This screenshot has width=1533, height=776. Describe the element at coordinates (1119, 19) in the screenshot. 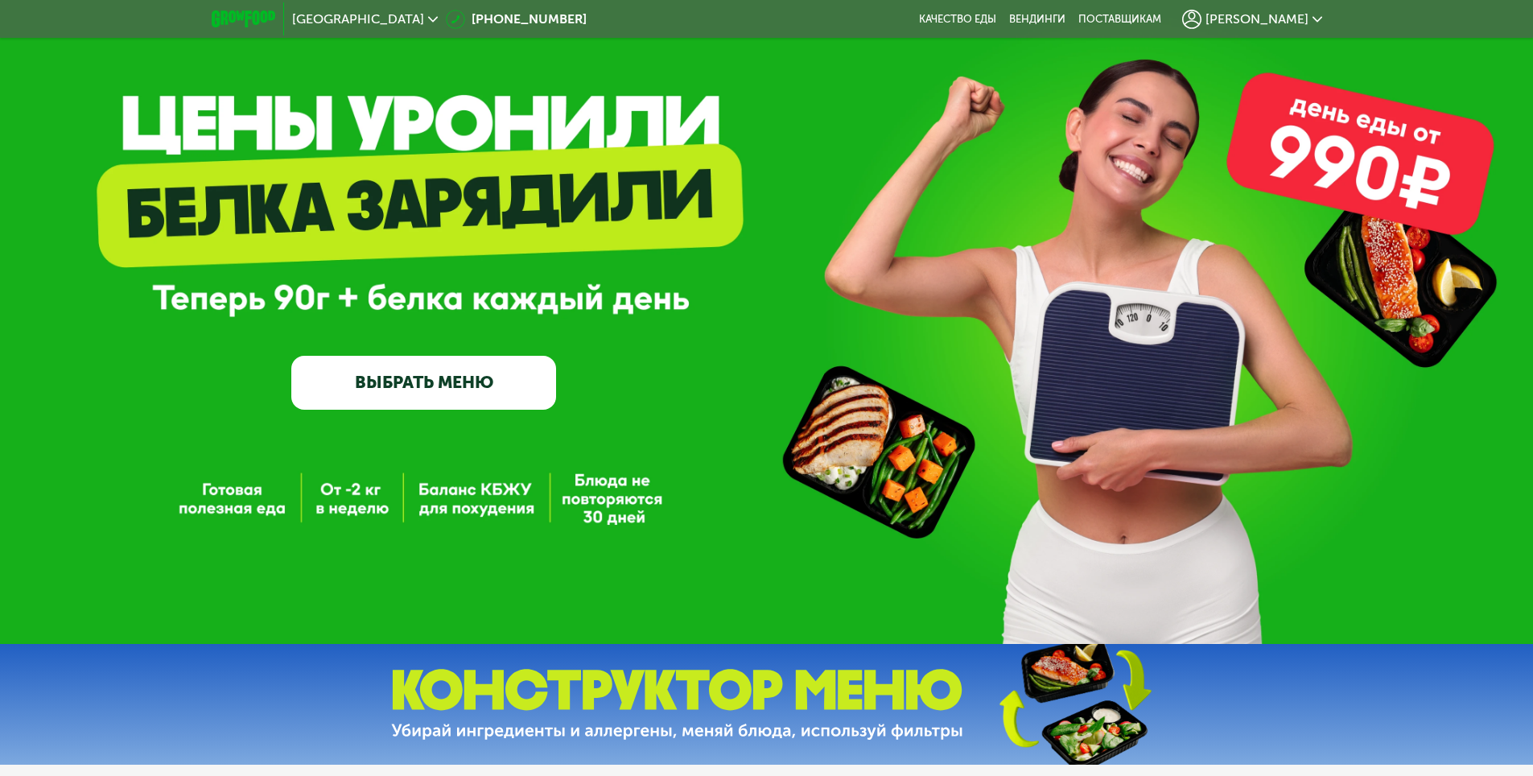

I see `div: поставщикам` at that location.